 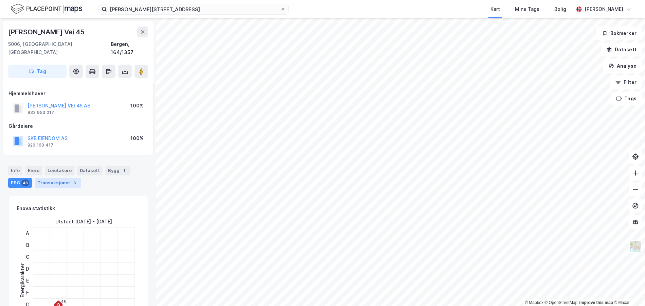 I want to click on div: Energikarakter, so click(x=22, y=280).